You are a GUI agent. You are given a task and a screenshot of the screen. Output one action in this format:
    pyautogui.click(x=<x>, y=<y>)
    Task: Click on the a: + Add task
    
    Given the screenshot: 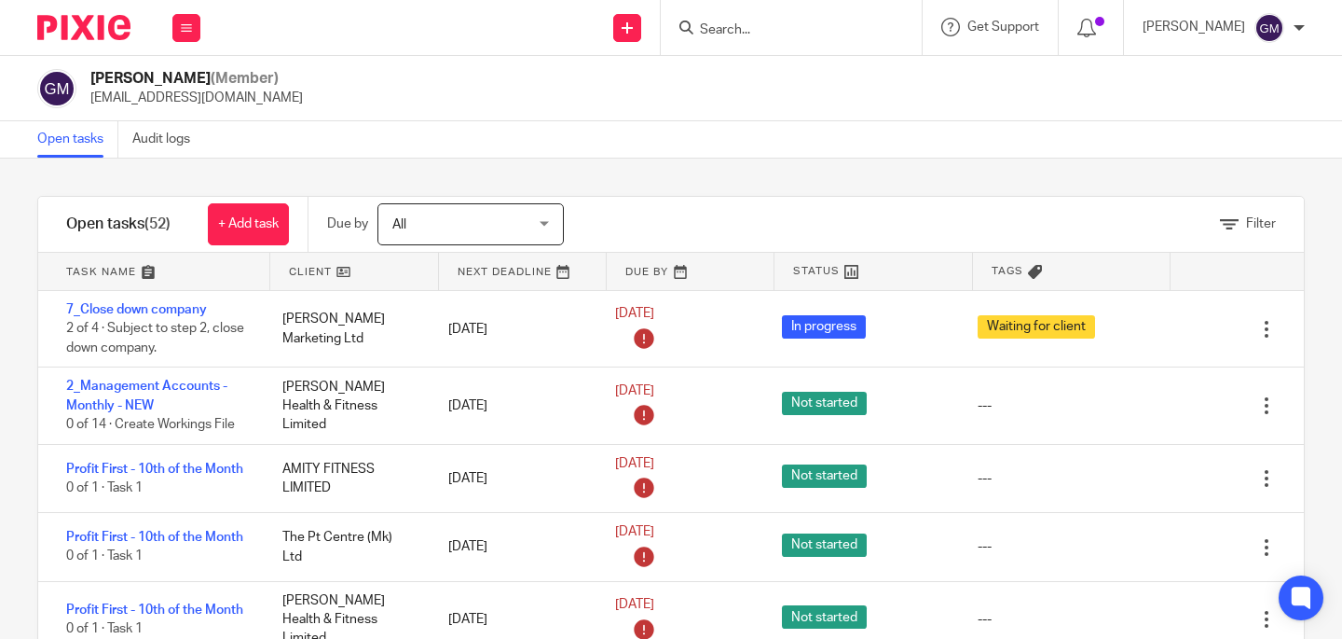 What is the action you would take?
    pyautogui.click(x=248, y=224)
    